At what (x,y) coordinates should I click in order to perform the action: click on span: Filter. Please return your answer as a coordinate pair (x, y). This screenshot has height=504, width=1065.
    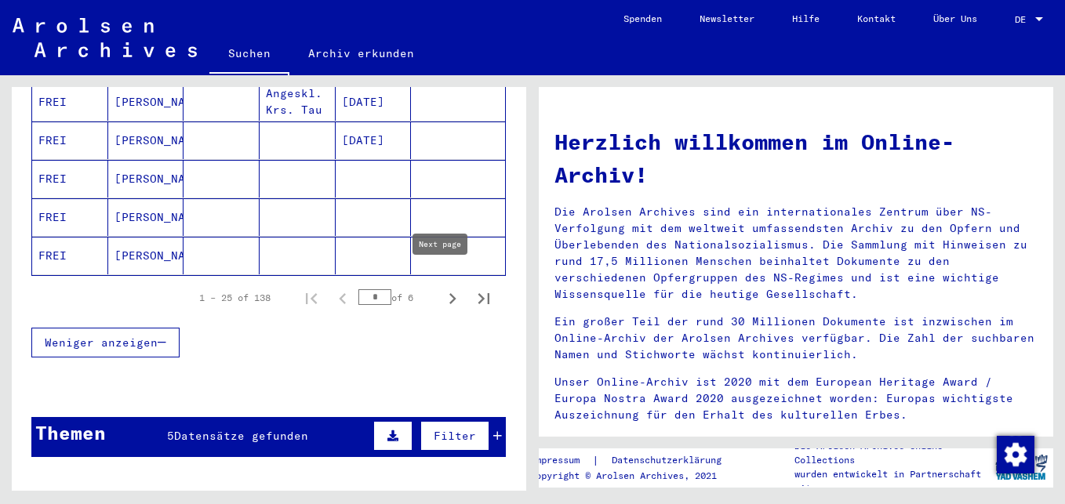
    Looking at the image, I should click on (455, 436).